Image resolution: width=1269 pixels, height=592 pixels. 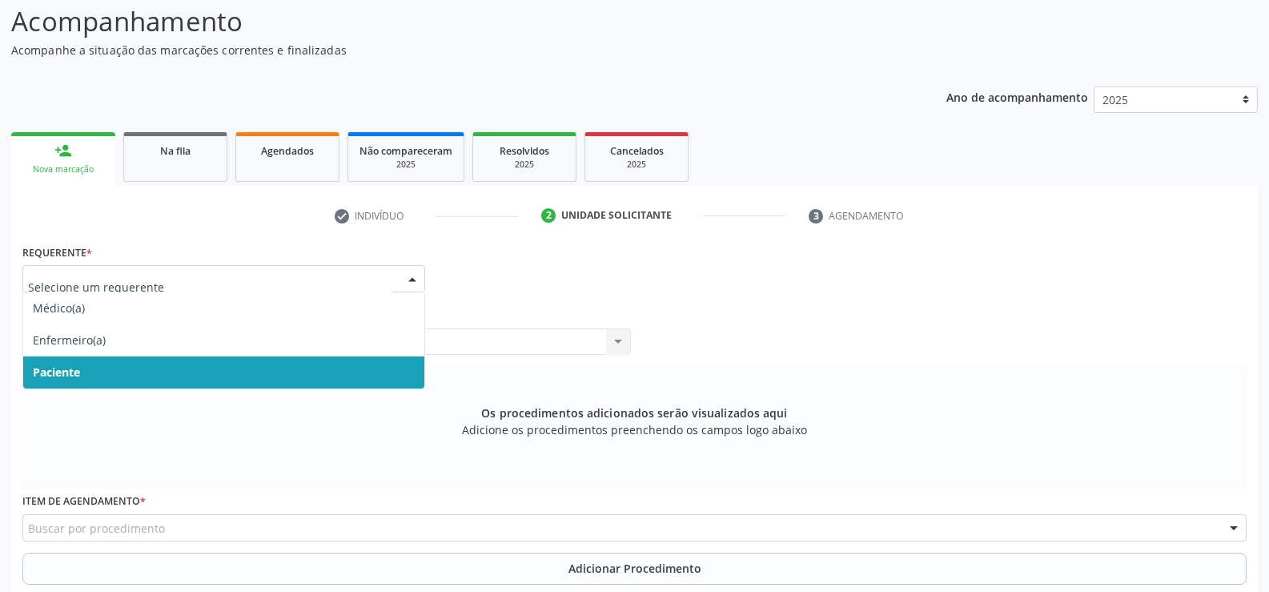 I want to click on span: Na fila, so click(x=175, y=151).